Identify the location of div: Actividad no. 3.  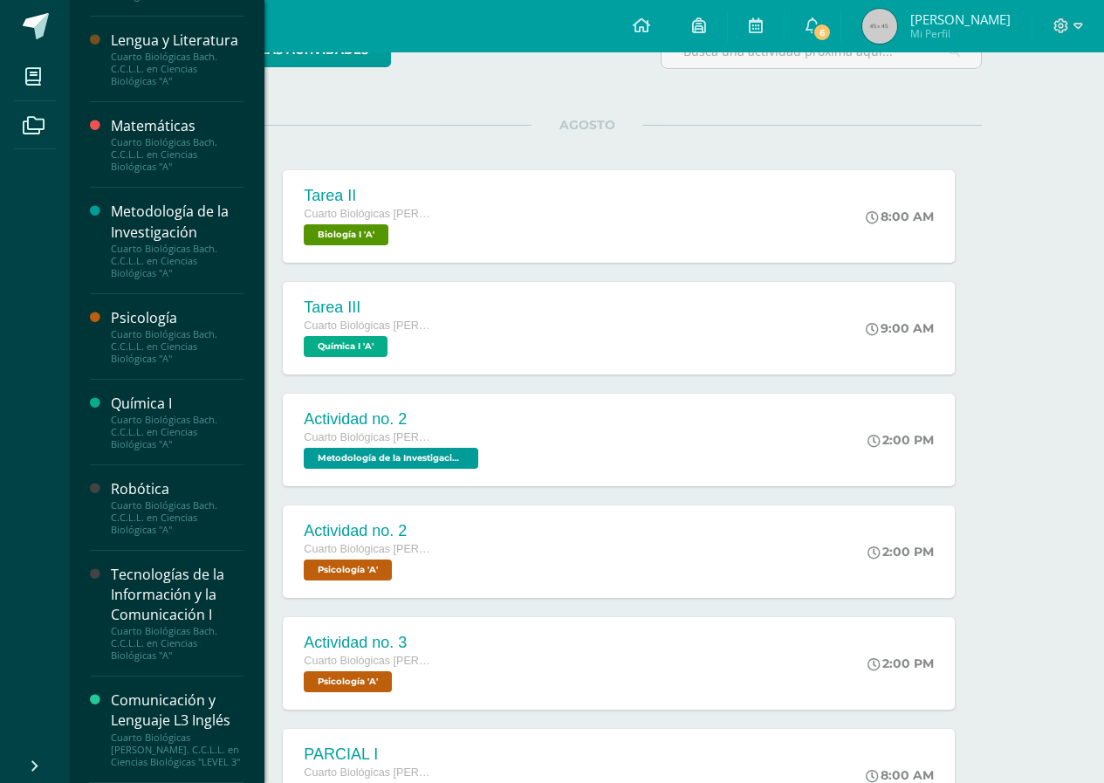
(369, 642).